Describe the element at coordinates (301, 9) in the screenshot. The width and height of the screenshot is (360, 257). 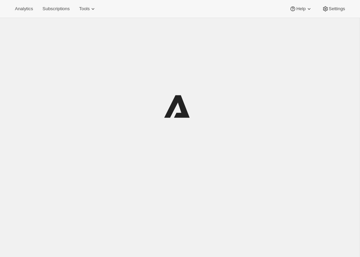
I see `button: Help` at that location.